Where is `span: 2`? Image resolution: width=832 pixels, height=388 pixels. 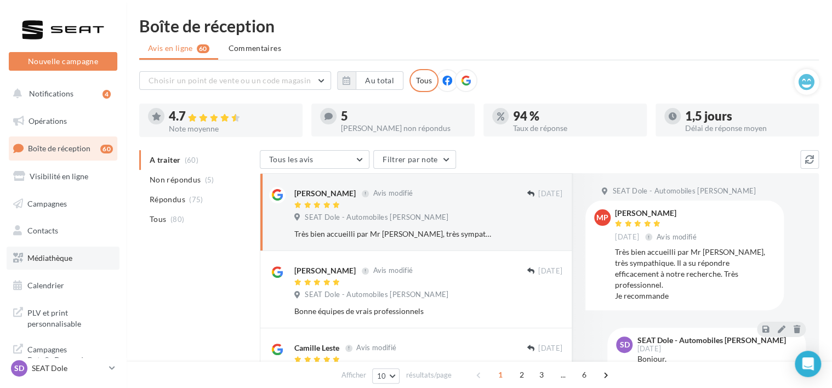 span: 2 is located at coordinates (522, 375).